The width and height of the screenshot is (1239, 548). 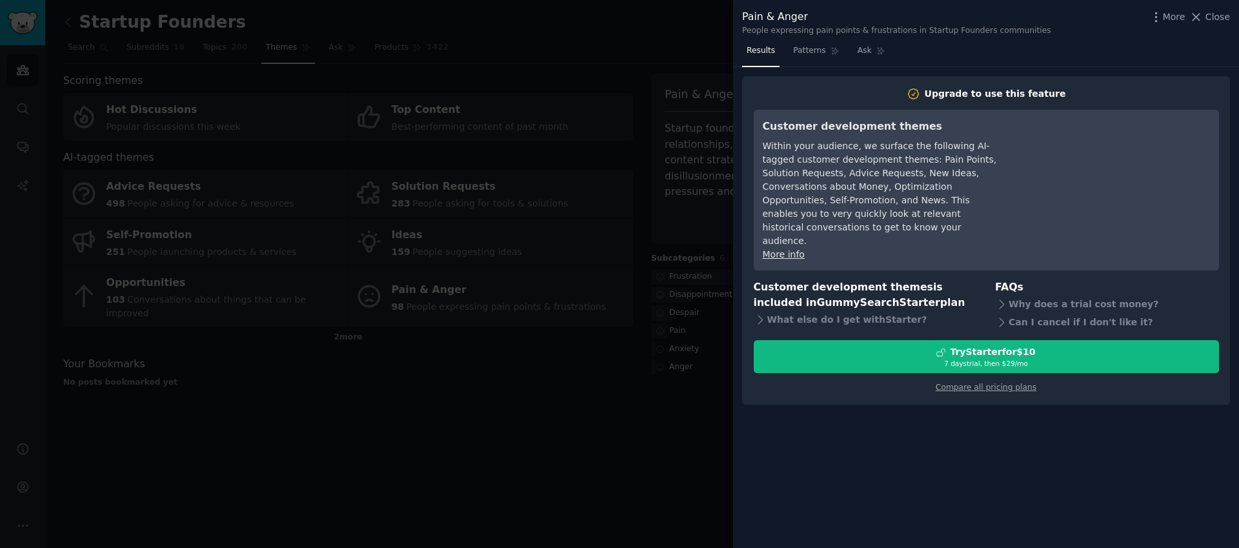 I want to click on a: Compare all pricing plans, so click(x=986, y=387).